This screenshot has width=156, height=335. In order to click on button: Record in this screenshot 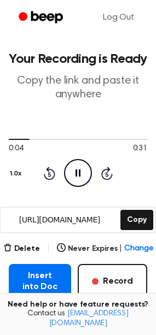, I will do `click(112, 282)`.